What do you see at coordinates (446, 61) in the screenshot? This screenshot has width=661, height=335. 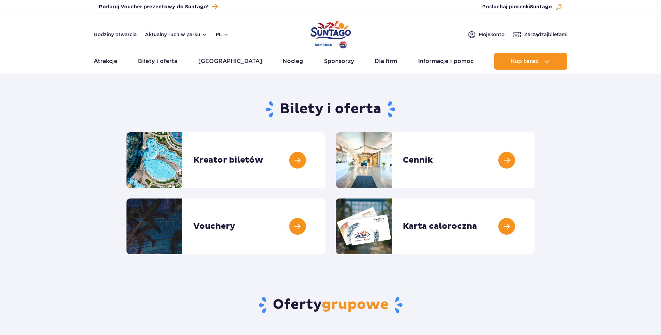 I see `a: Informacje i pomoc` at bounding box center [446, 61].